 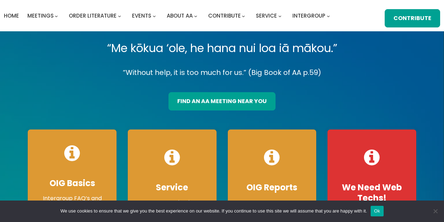 I want to click on span: About AA, so click(x=180, y=15).